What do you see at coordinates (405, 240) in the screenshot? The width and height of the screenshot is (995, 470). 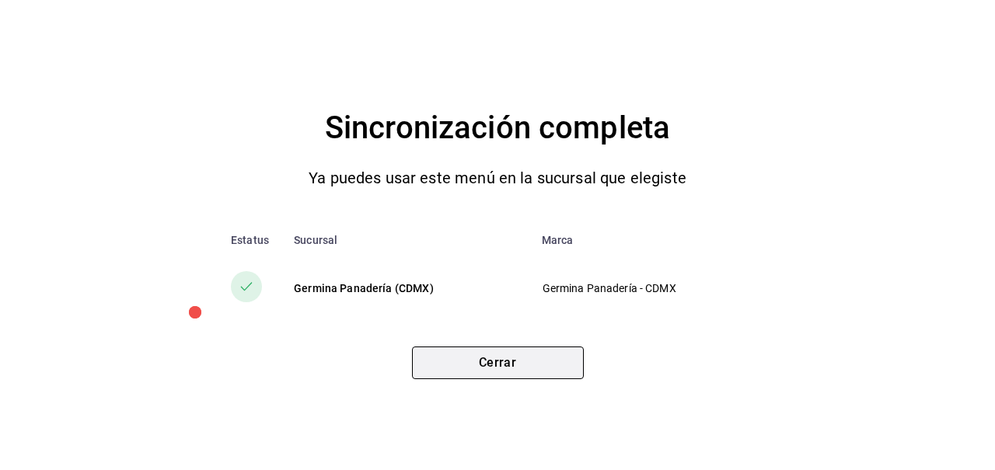 I see `th: Sucursal` at bounding box center [405, 240].